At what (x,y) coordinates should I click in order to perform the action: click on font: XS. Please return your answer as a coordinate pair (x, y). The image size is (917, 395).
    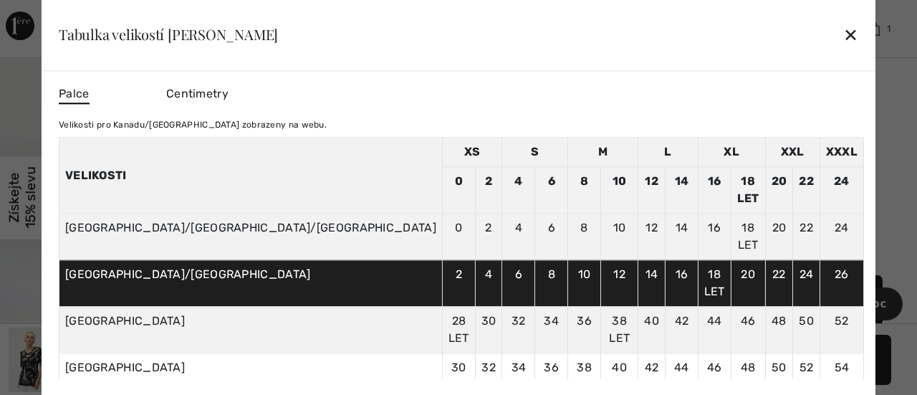
    Looking at the image, I should click on (472, 151).